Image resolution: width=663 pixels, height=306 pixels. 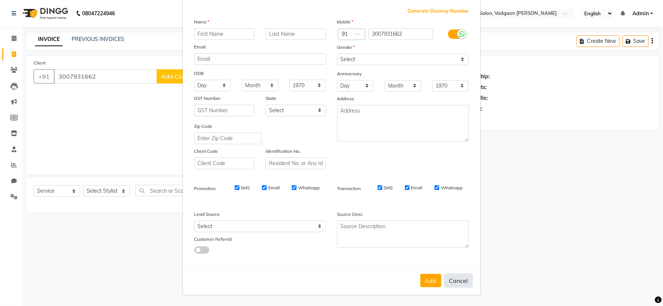 I want to click on input: GST Number, so click(x=225, y=110).